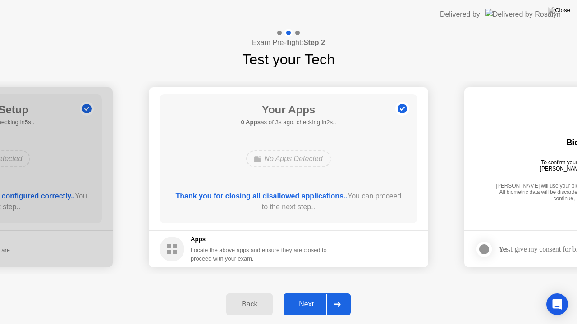 The image size is (577, 324). Describe the element at coordinates (288, 202) in the screenshot. I see `div: You can proceed to the next step..` at that location.